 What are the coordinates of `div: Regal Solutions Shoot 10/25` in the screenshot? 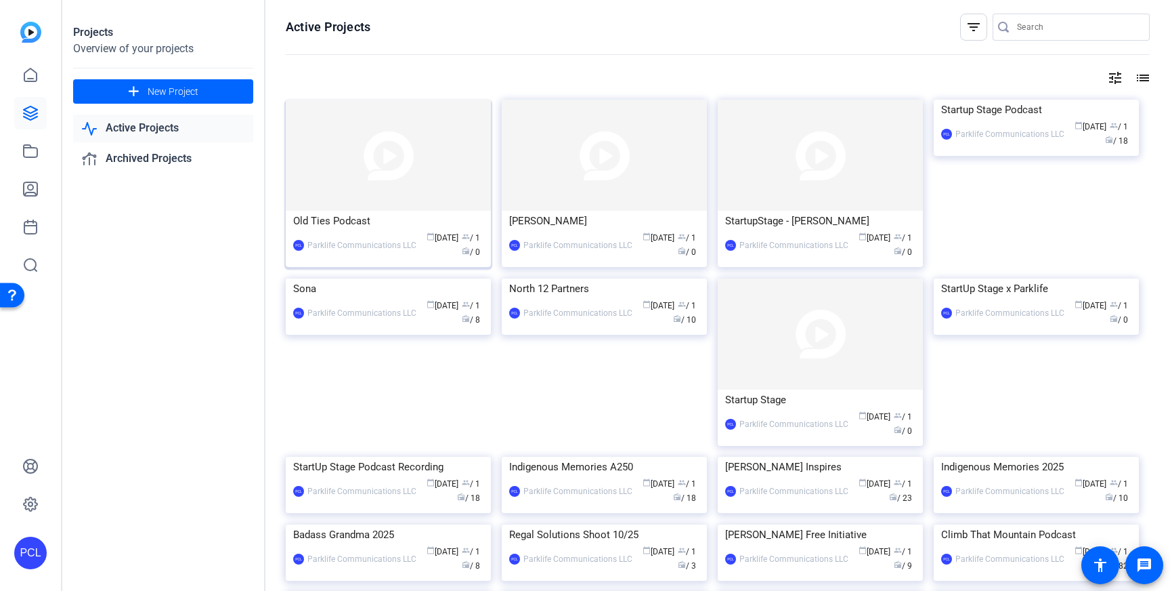 It's located at (604, 534).